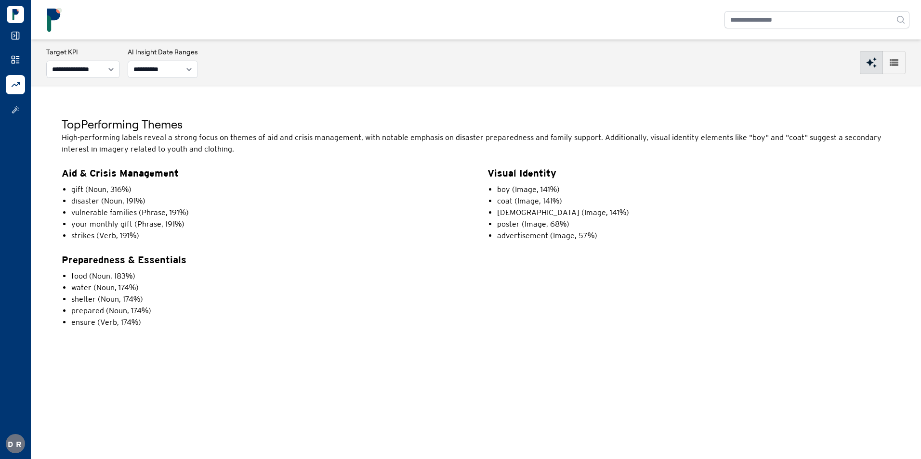 This screenshot has height=459, width=921. I want to click on li: ensure (Verb, 174%), so click(268, 323).